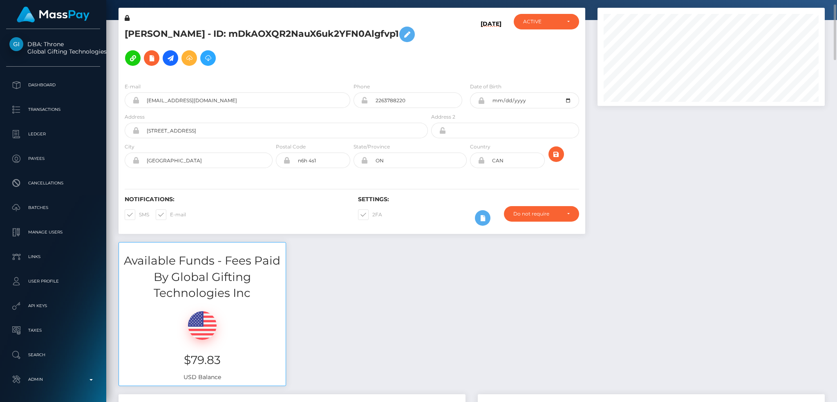 This screenshot has width=837, height=402. What do you see at coordinates (53, 355) in the screenshot?
I see `p: Search` at bounding box center [53, 355].